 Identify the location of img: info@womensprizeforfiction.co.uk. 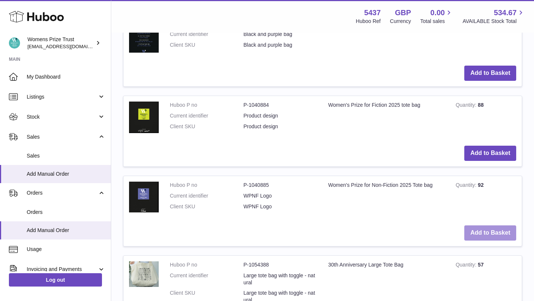
(14, 43).